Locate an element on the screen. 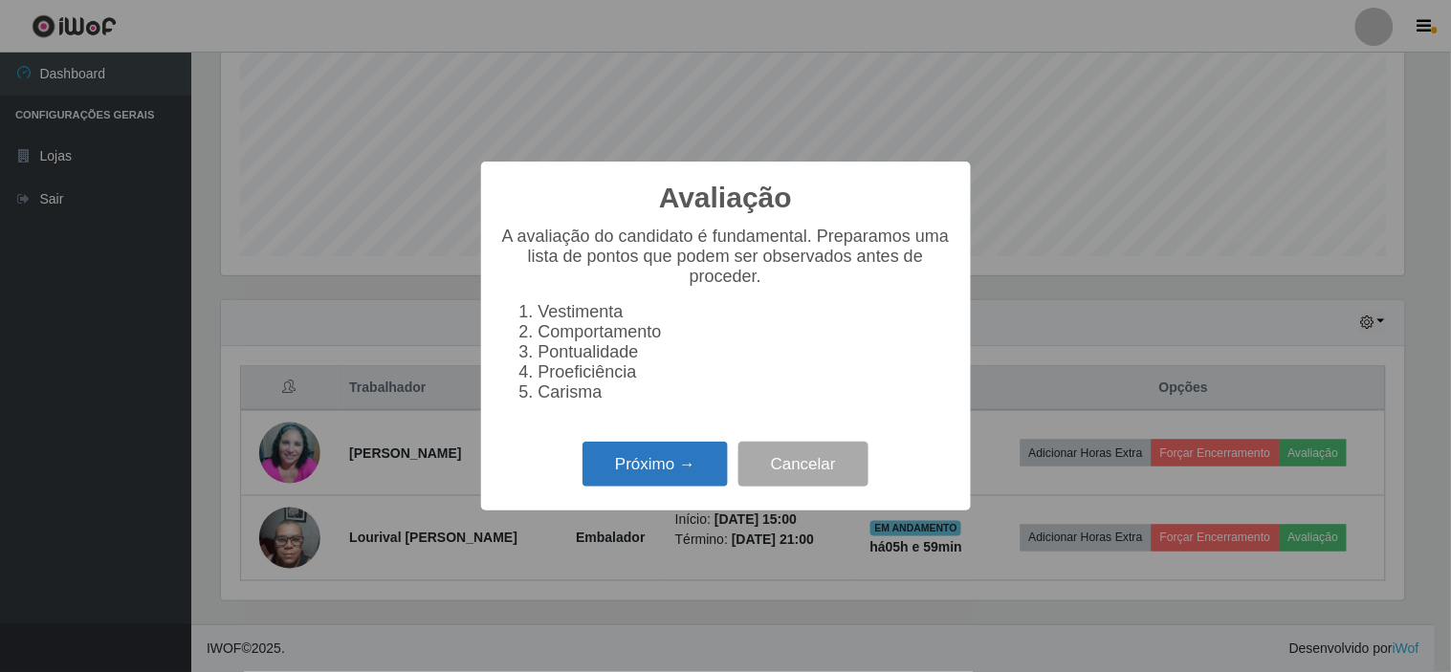 This screenshot has width=1451, height=672. li: Proeficiência is located at coordinates (745, 372).